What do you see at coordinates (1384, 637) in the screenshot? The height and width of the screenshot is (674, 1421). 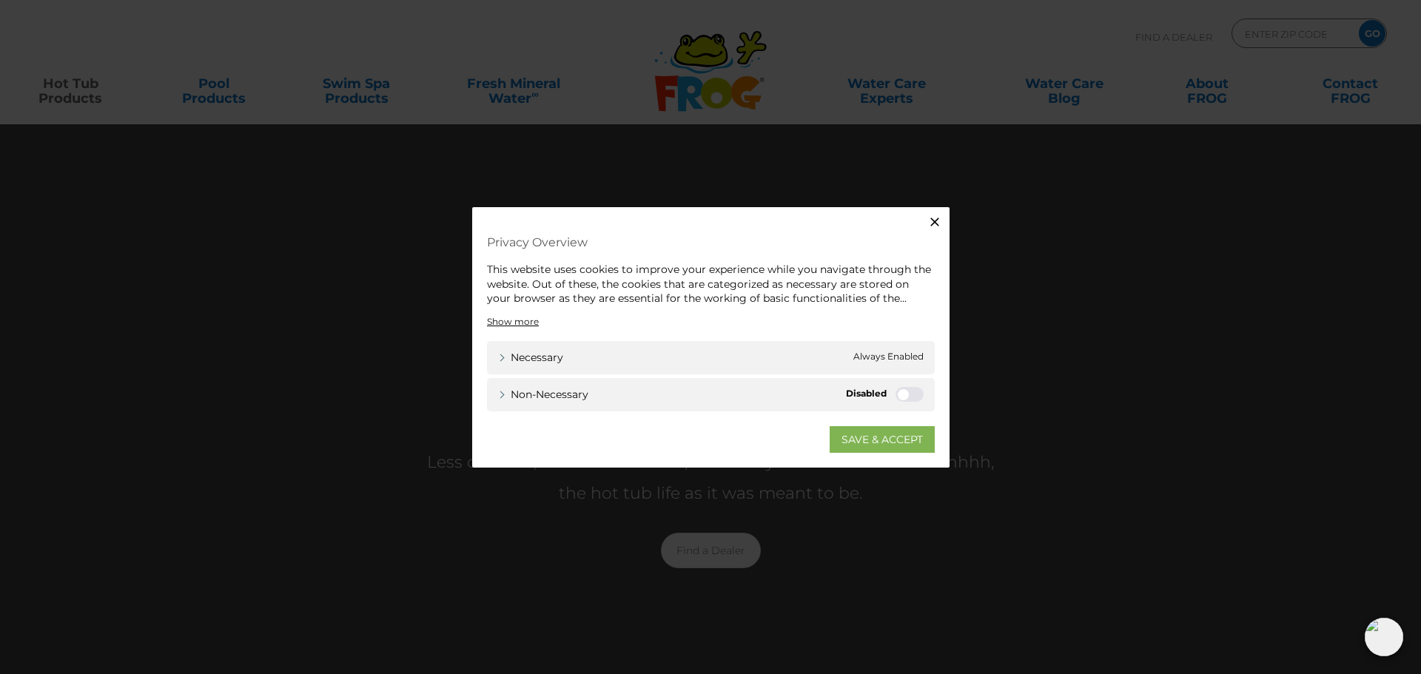 I see `img: openIcon` at bounding box center [1384, 637].